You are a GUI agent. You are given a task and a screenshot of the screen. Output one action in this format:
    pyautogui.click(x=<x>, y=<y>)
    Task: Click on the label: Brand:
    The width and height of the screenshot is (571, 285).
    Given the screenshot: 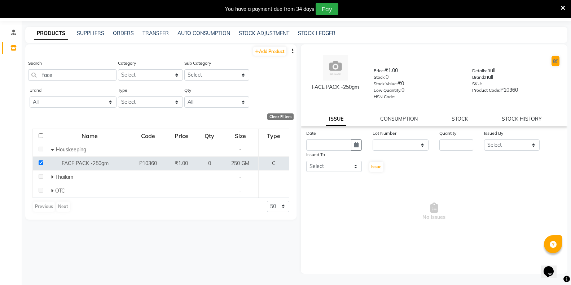 What is the action you would take?
    pyautogui.click(x=479, y=77)
    